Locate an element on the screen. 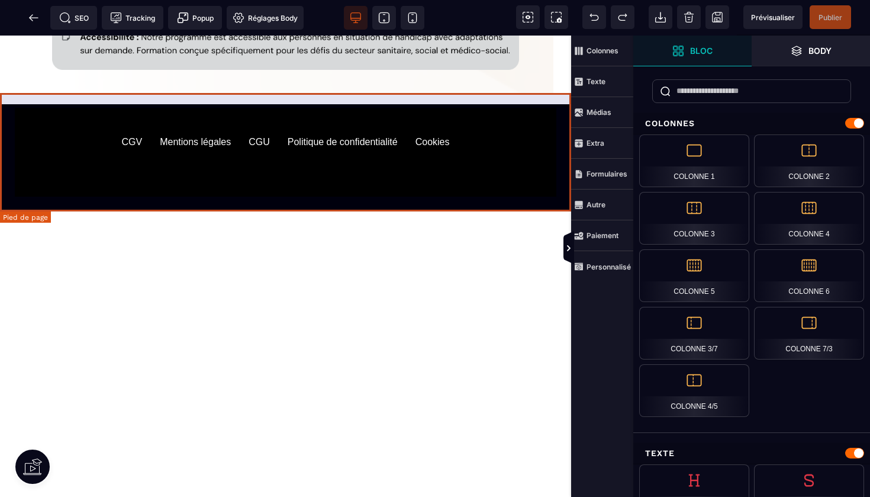  span: Voir mobile is located at coordinates (413, 18).